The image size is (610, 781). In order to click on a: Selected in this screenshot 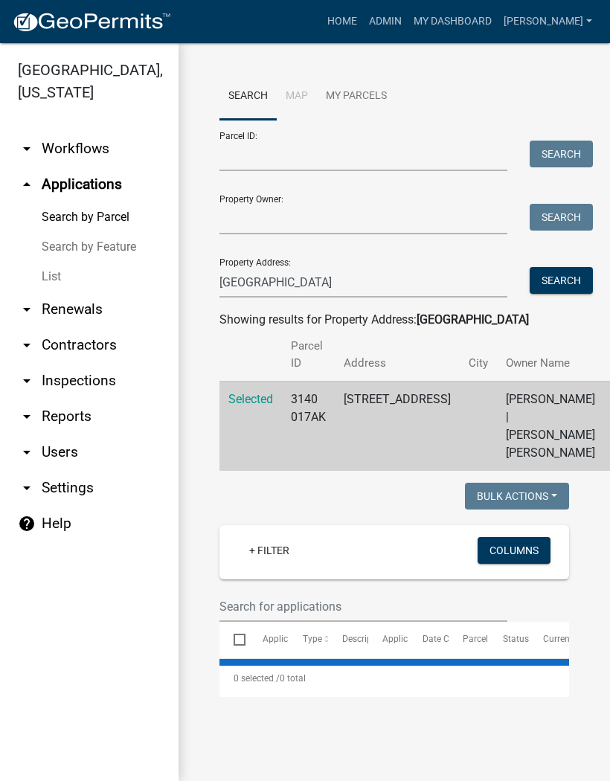, I will do `click(251, 399)`.